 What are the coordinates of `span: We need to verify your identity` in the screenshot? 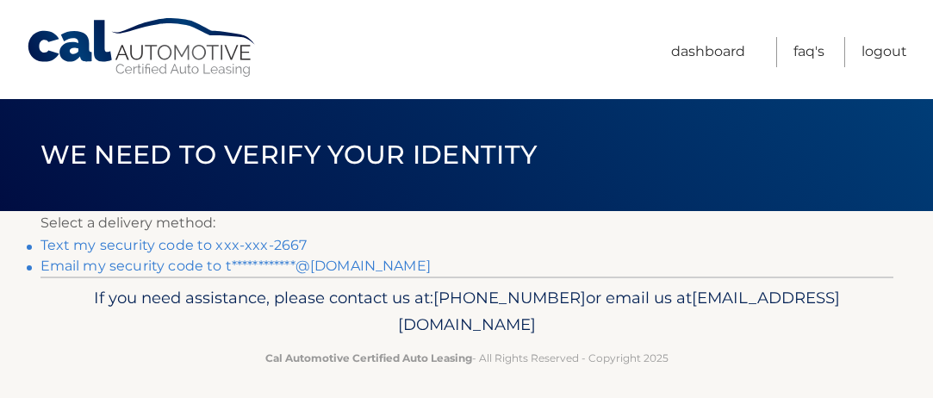 It's located at (289, 154).